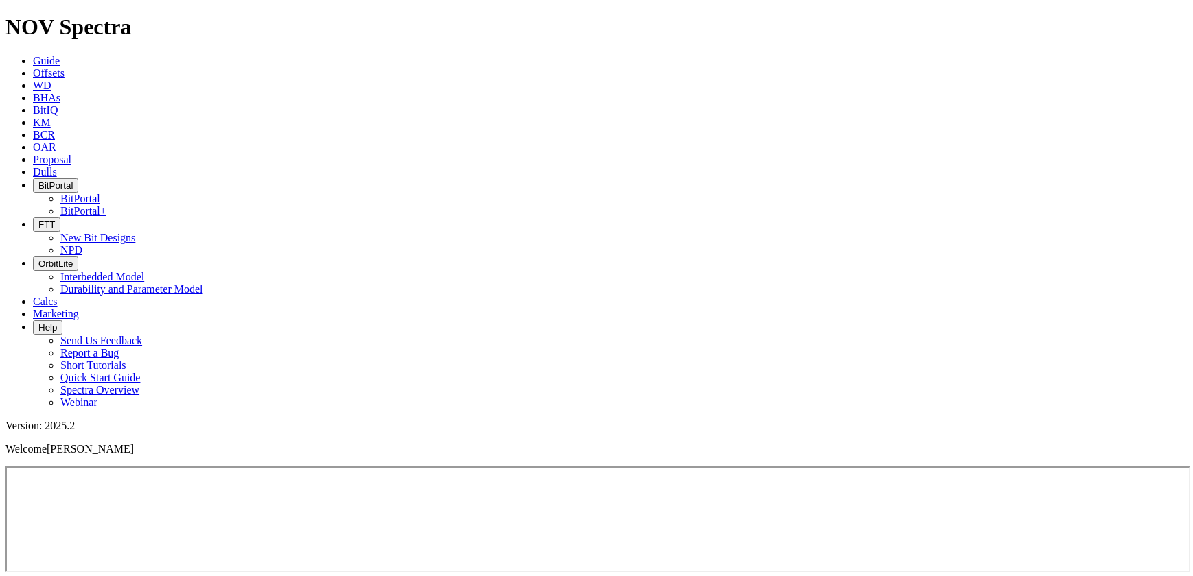 The width and height of the screenshot is (1193, 576). What do you see at coordinates (83, 211) in the screenshot?
I see `a: BitPortal+` at bounding box center [83, 211].